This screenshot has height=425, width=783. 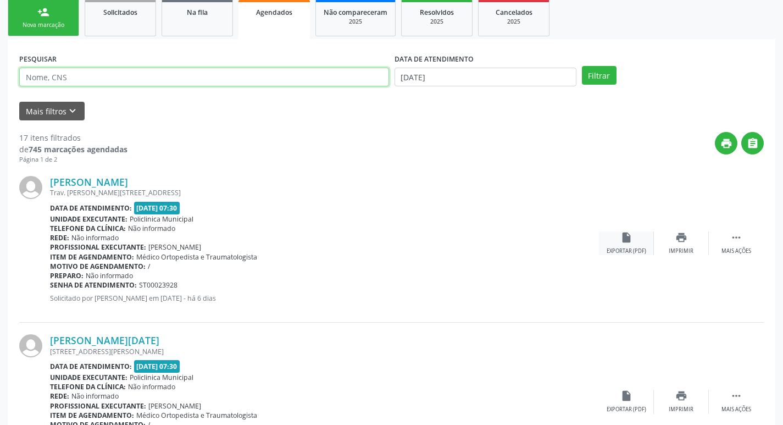 What do you see at coordinates (93, 285) in the screenshot?
I see `b: Senha de atendimento:` at bounding box center [93, 285].